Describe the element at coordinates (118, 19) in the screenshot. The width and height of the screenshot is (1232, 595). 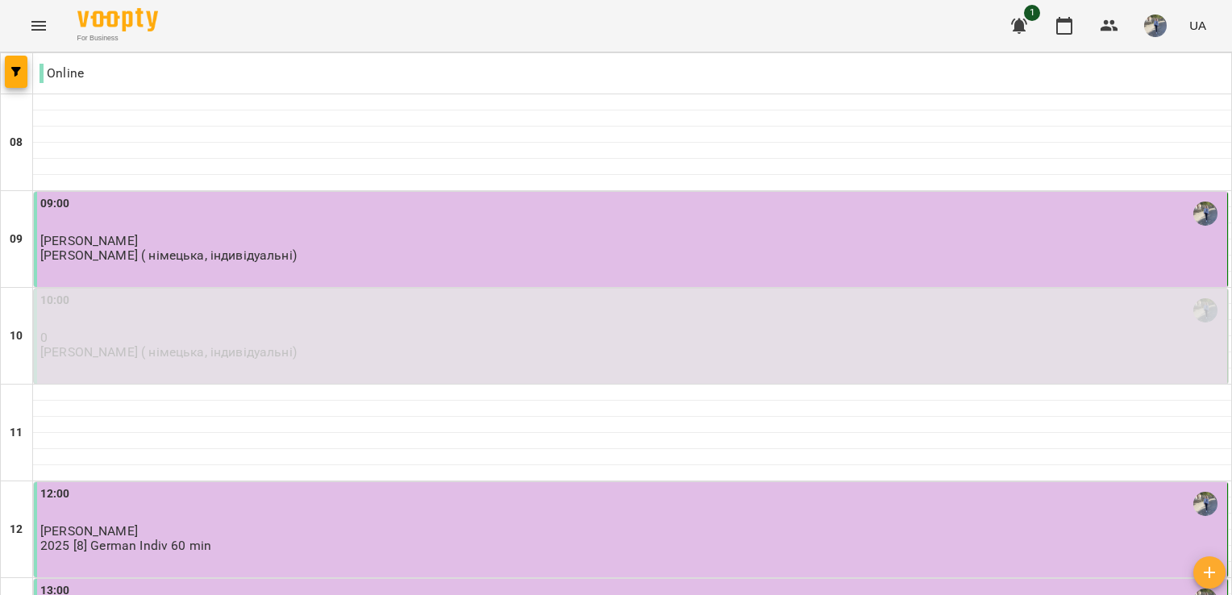
I see `img: Voopty Logo` at that location.